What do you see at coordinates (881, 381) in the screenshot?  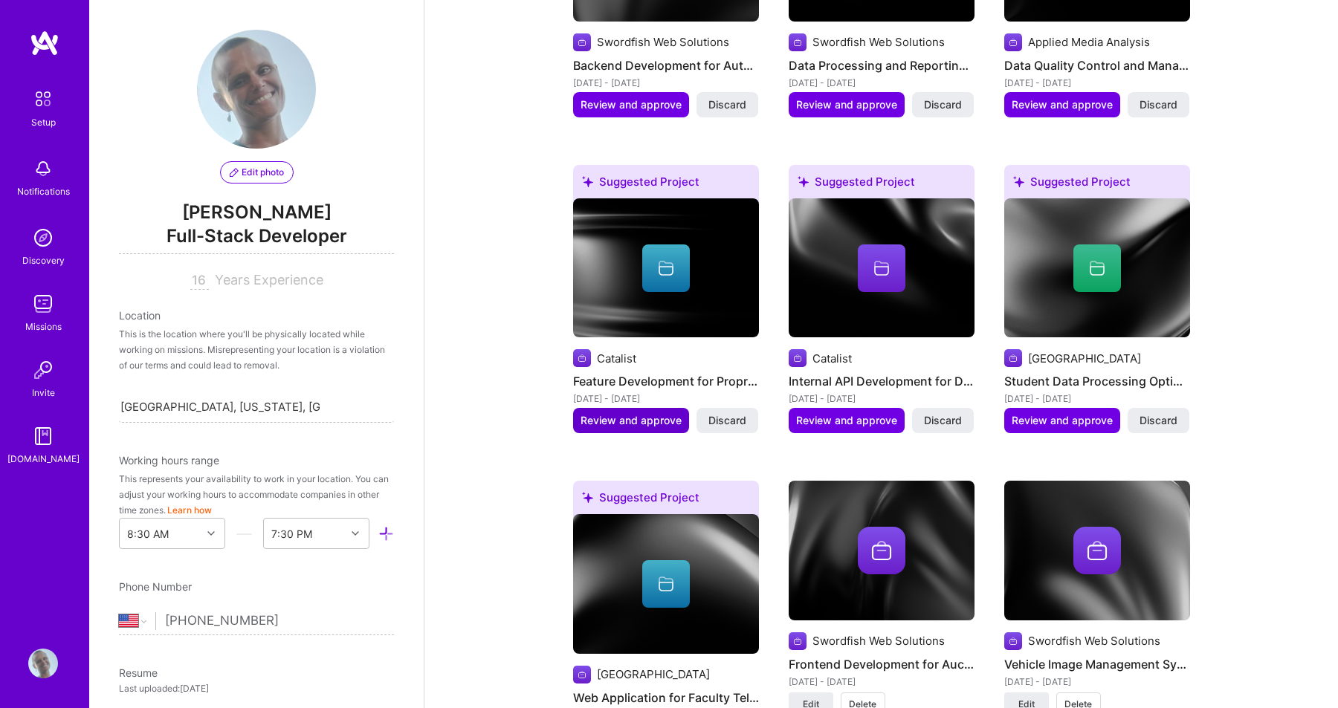 I see `h4: Internal API Development for Data Querying` at bounding box center [881, 381].